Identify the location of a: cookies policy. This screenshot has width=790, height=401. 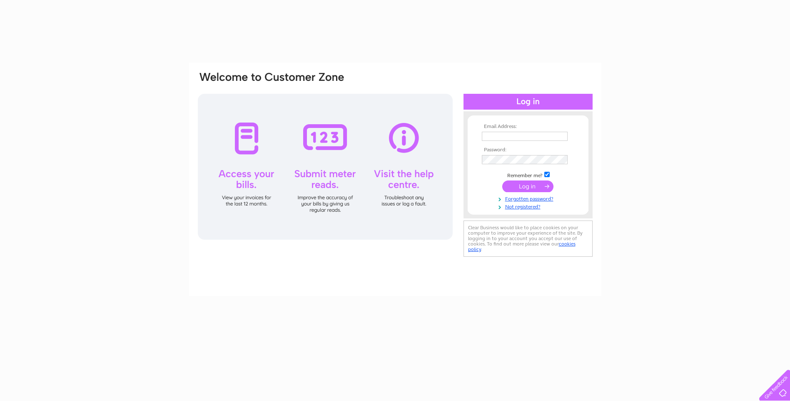
(522, 246).